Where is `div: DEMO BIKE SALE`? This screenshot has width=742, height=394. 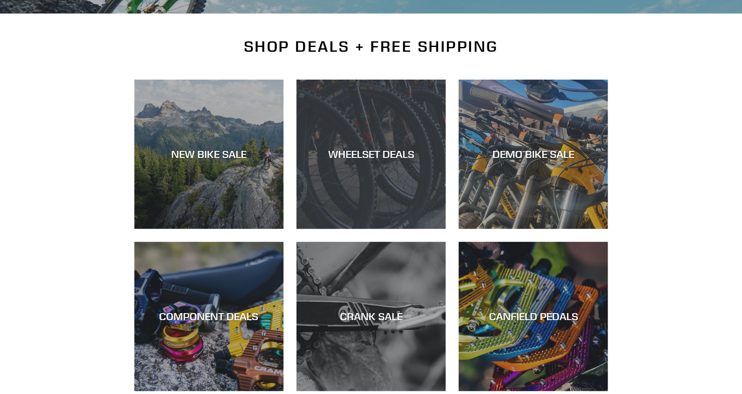
div: DEMO BIKE SALE is located at coordinates (533, 154).